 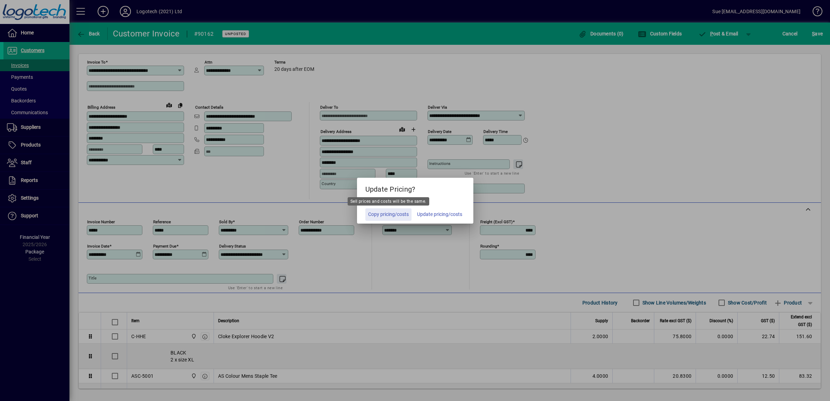 I want to click on div: Sell prices and costs will be the same., so click(x=388, y=201).